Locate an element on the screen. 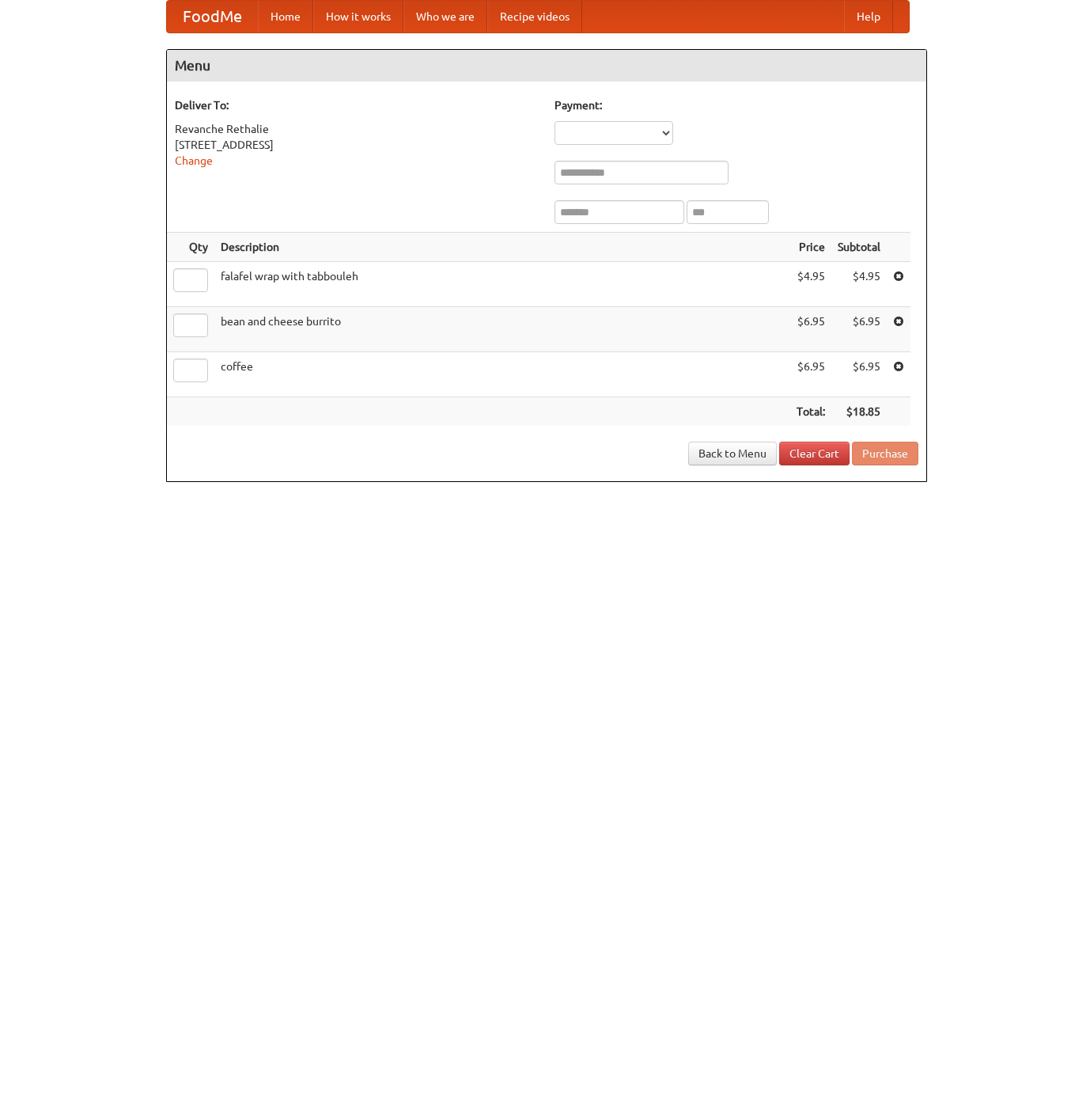 The image size is (1075, 1120). td: falafel wrap with tabbouleh is located at coordinates (502, 284).